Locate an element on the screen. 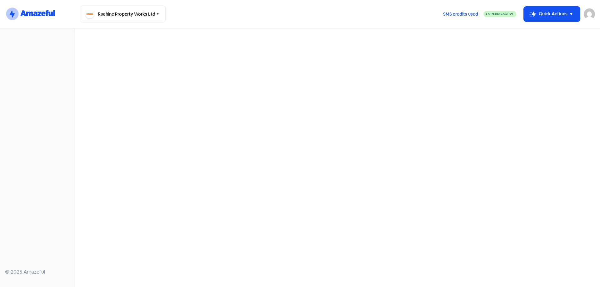  img: User is located at coordinates (589, 14).